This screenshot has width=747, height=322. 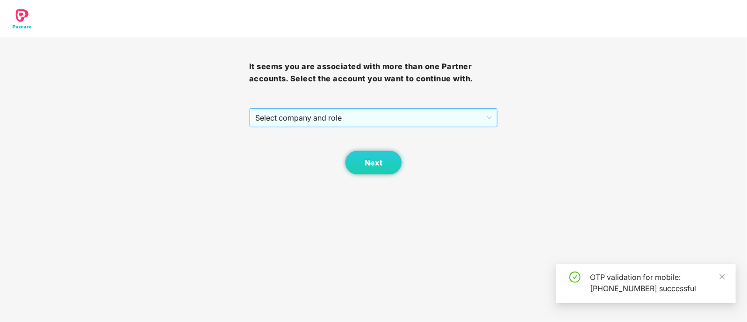 I want to click on button: Next, so click(x=373, y=163).